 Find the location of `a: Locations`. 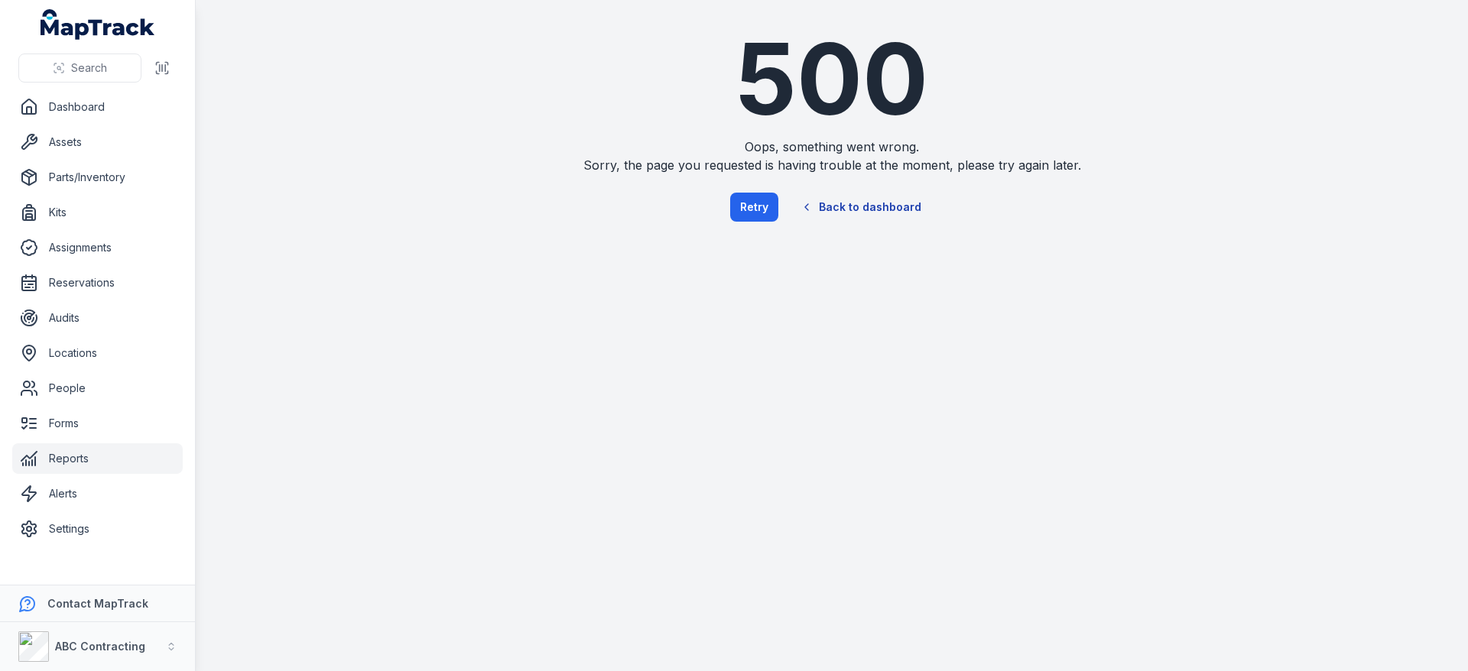

a: Locations is located at coordinates (97, 353).